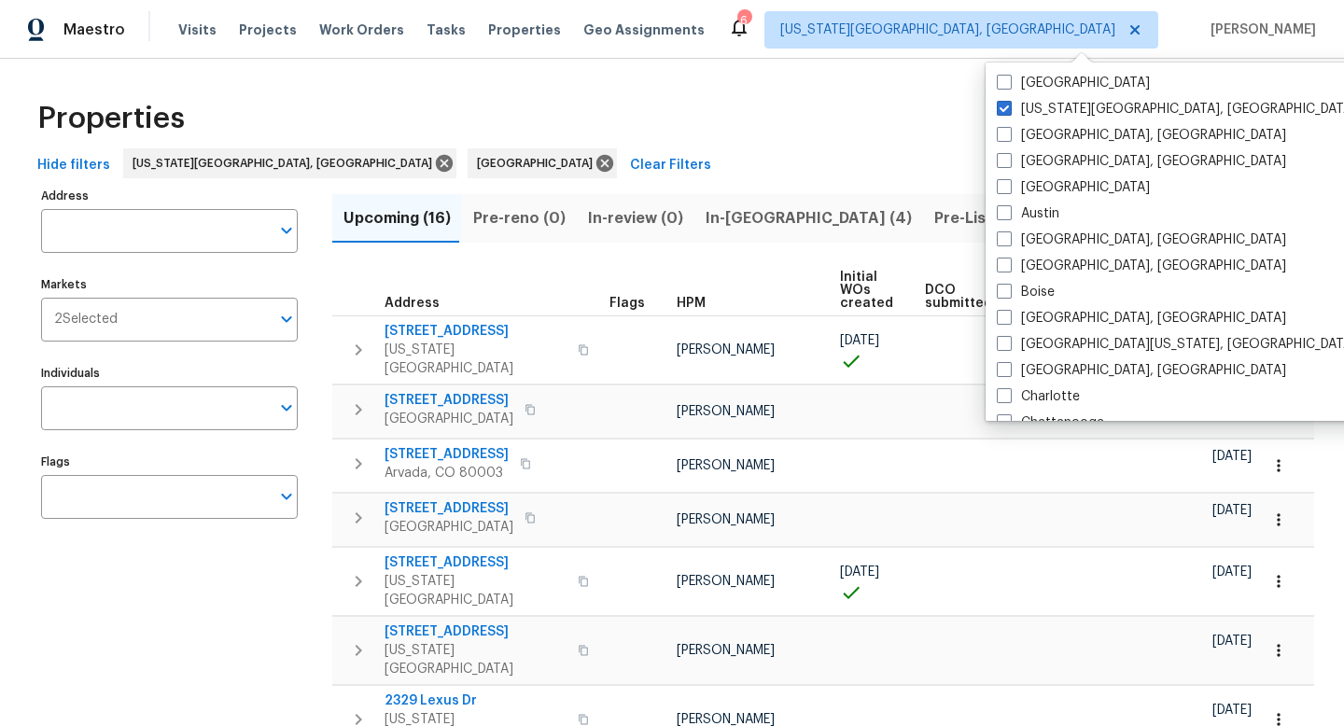 The image size is (1344, 726). What do you see at coordinates (268, 30) in the screenshot?
I see `span: Projects` at bounding box center [268, 30].